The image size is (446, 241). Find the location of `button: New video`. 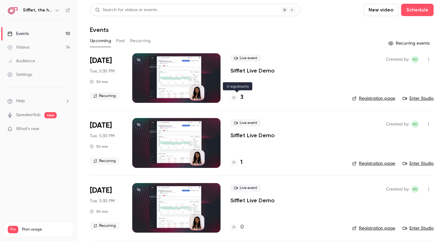

button: New video is located at coordinates (381, 10).